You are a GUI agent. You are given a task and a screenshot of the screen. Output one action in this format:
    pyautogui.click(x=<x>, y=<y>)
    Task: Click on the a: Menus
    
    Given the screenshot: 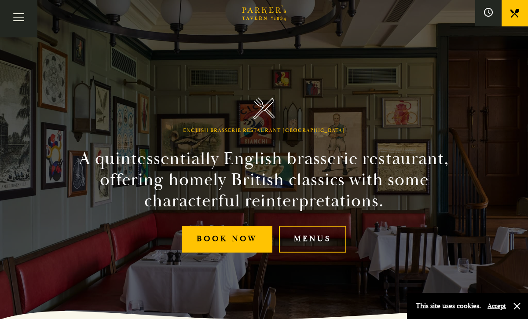 What is the action you would take?
    pyautogui.click(x=312, y=239)
    